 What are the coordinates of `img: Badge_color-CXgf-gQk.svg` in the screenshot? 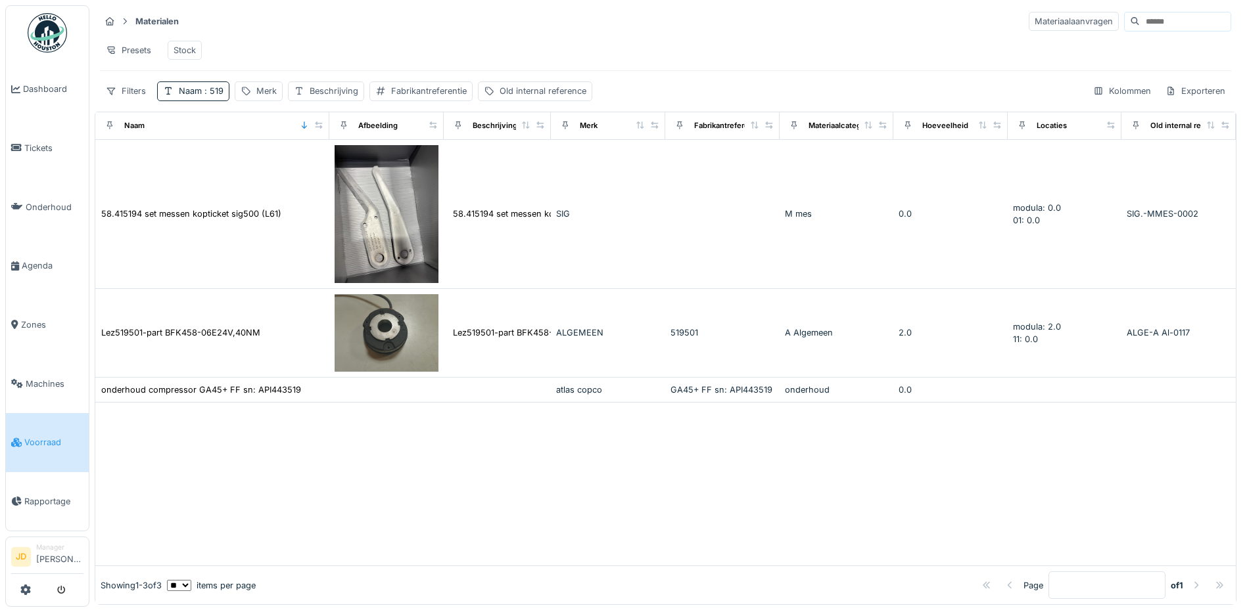 It's located at (47, 33).